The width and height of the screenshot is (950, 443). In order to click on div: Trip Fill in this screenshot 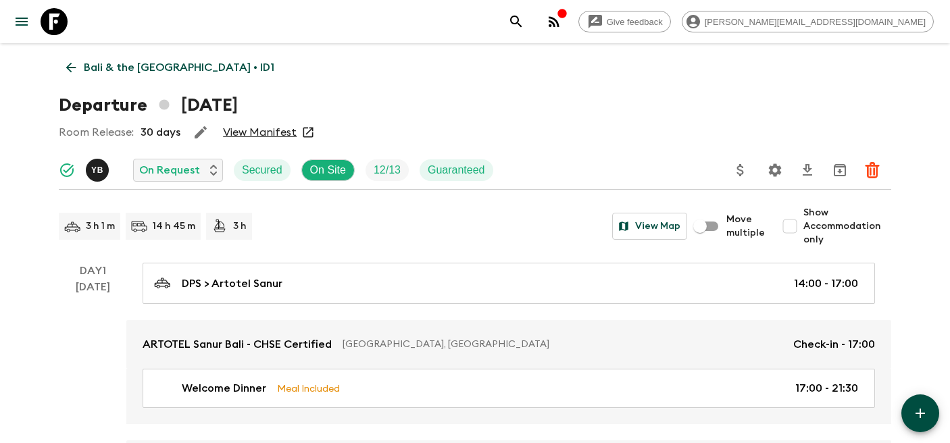, I will do `click(387, 170)`.